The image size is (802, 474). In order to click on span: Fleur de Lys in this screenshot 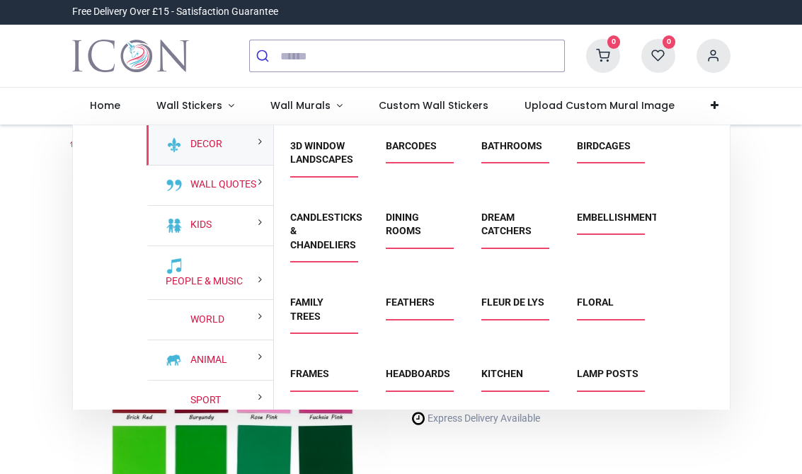, I will do `click(512, 307)`.